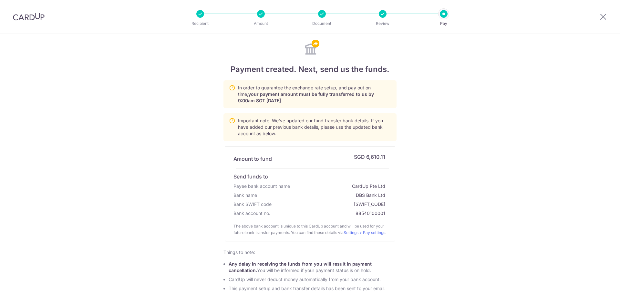 The image size is (620, 294). What do you see at coordinates (371, 213) in the screenshot?
I see `div: 88540100001` at bounding box center [371, 213].